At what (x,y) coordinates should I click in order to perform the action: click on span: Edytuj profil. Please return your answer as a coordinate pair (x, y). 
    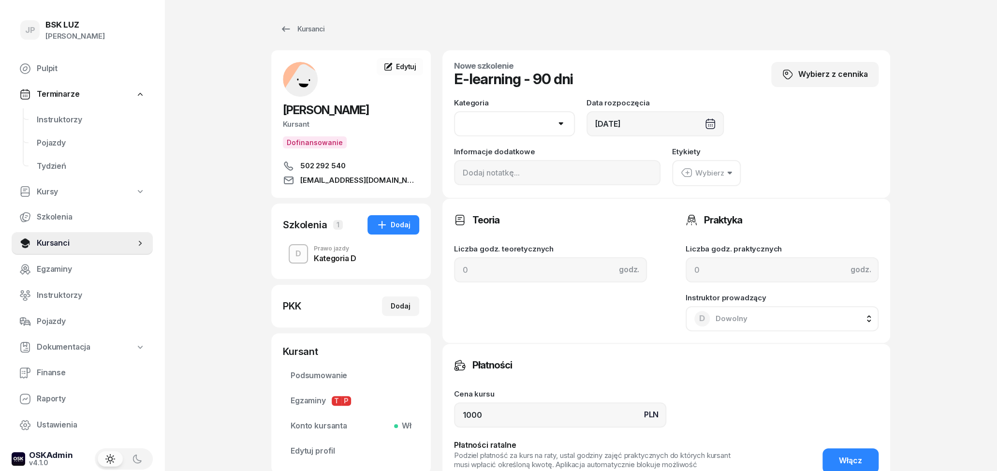
    Looking at the image, I should click on (351, 451).